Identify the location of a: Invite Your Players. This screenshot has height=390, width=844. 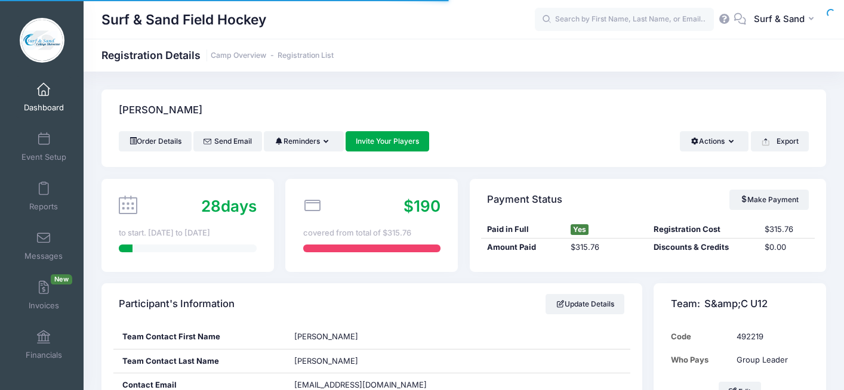
(387, 141).